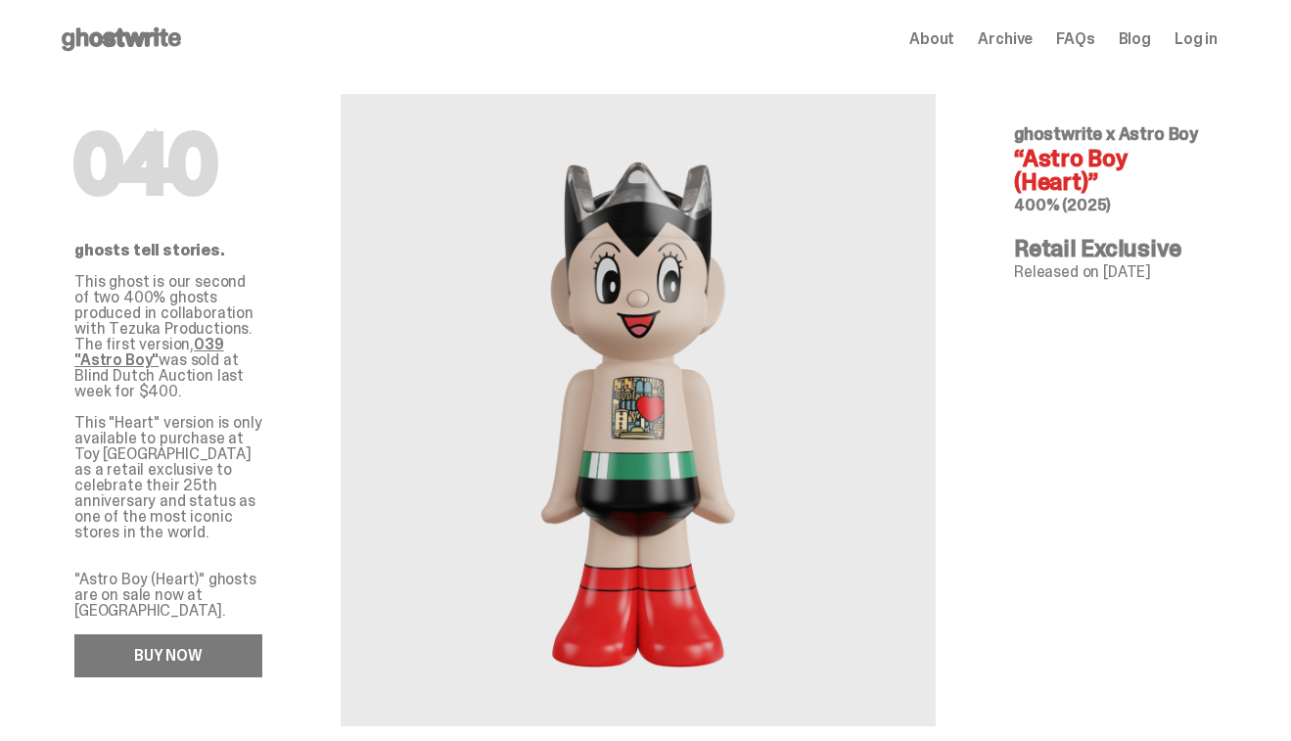 The width and height of the screenshot is (1291, 741). What do you see at coordinates (168, 251) in the screenshot?
I see `p: ghosts tell stories.` at bounding box center [168, 251].